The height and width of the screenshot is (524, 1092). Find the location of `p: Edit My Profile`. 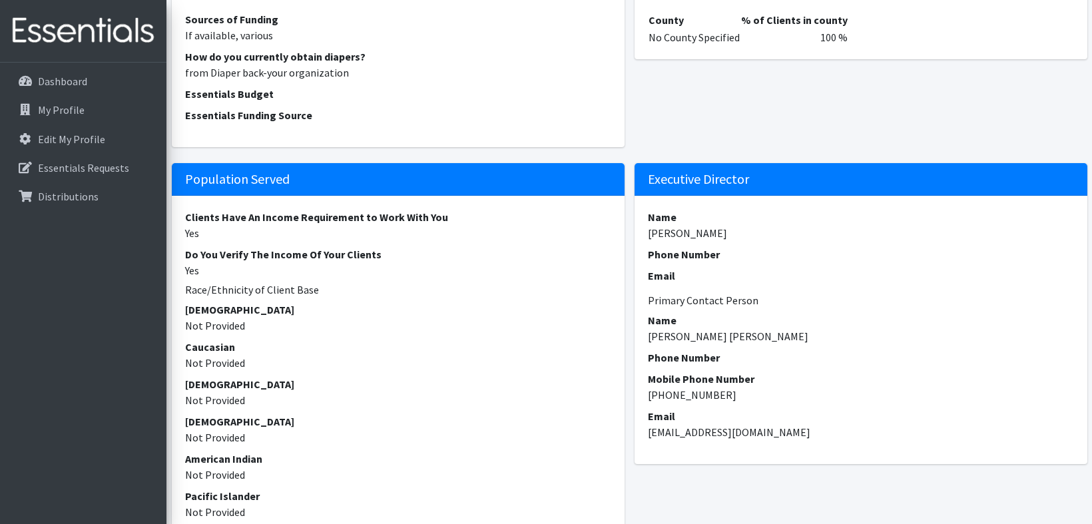

p: Edit My Profile is located at coordinates (71, 139).